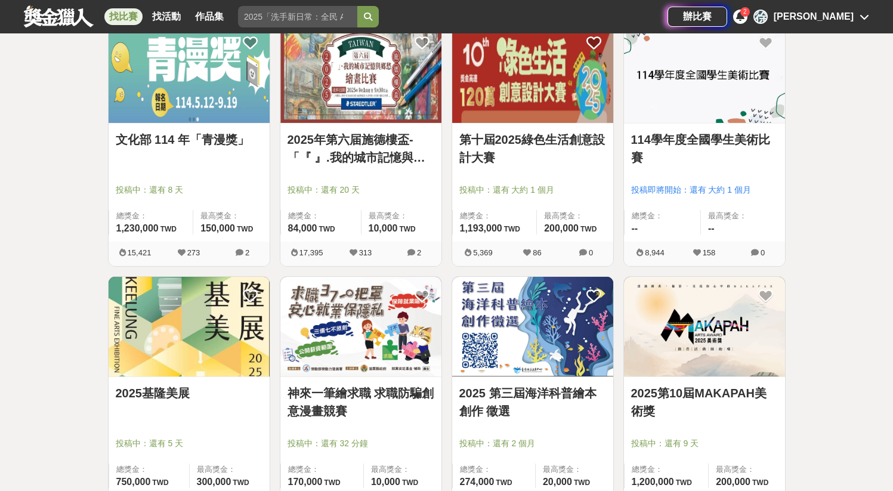 The image size is (893, 491). What do you see at coordinates (166, 17) in the screenshot?
I see `a: 找活動` at bounding box center [166, 17].